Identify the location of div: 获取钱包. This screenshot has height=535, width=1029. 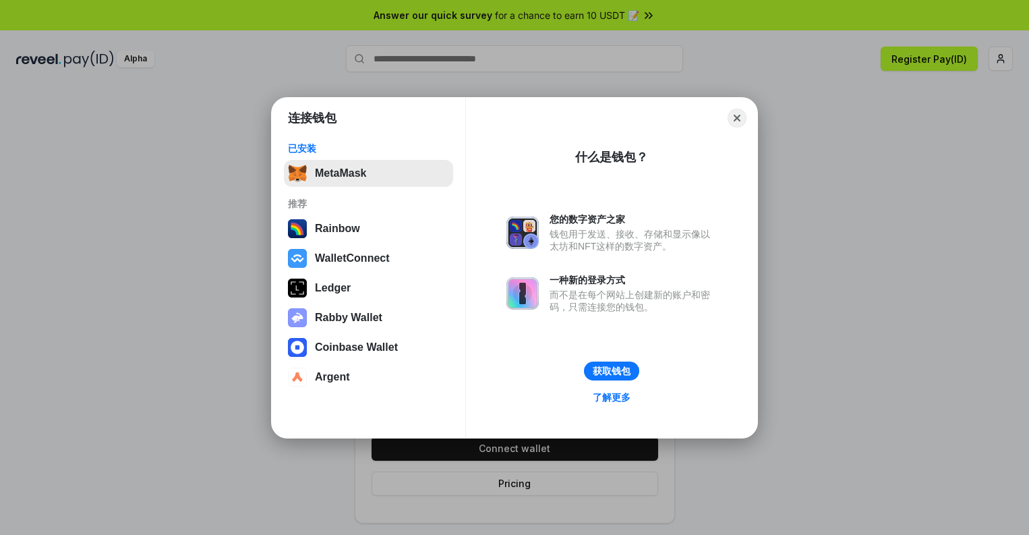
(611, 371).